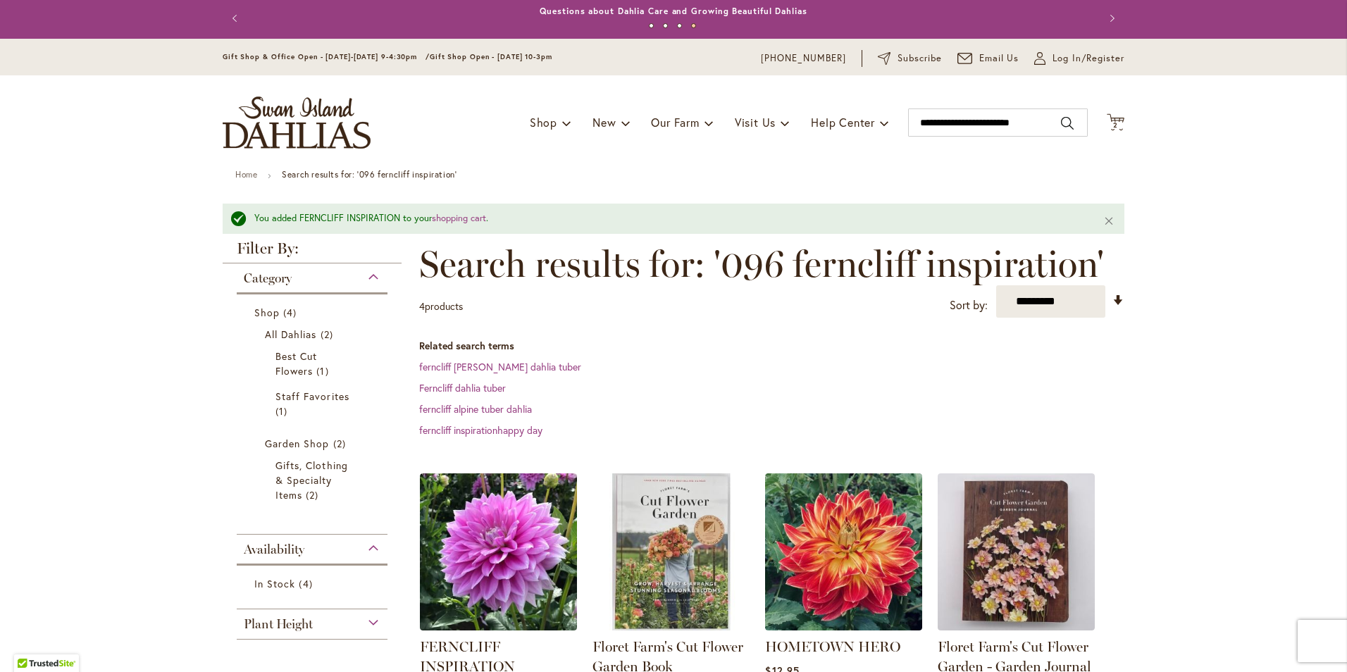 The image size is (1347, 672). Describe the element at coordinates (671, 626) in the screenshot. I see `a: Floret Farm's Cut Flower Garden Book - FRONT` at that location.